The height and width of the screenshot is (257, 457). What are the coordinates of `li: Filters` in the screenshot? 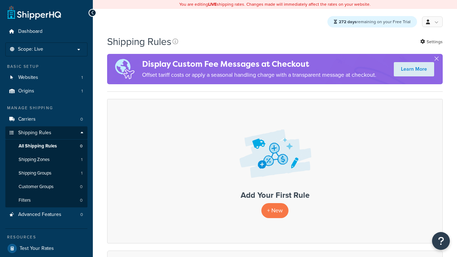 It's located at (46, 200).